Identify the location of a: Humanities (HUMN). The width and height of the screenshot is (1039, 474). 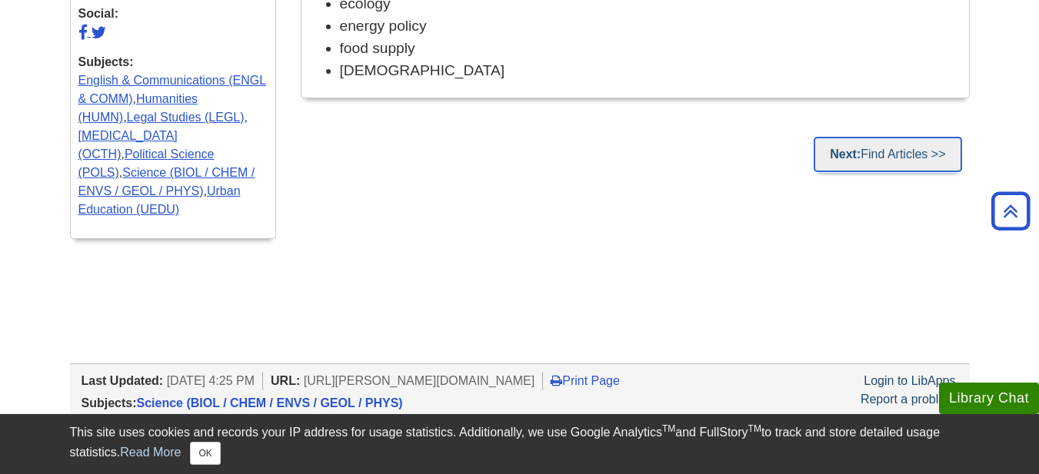
(138, 108).